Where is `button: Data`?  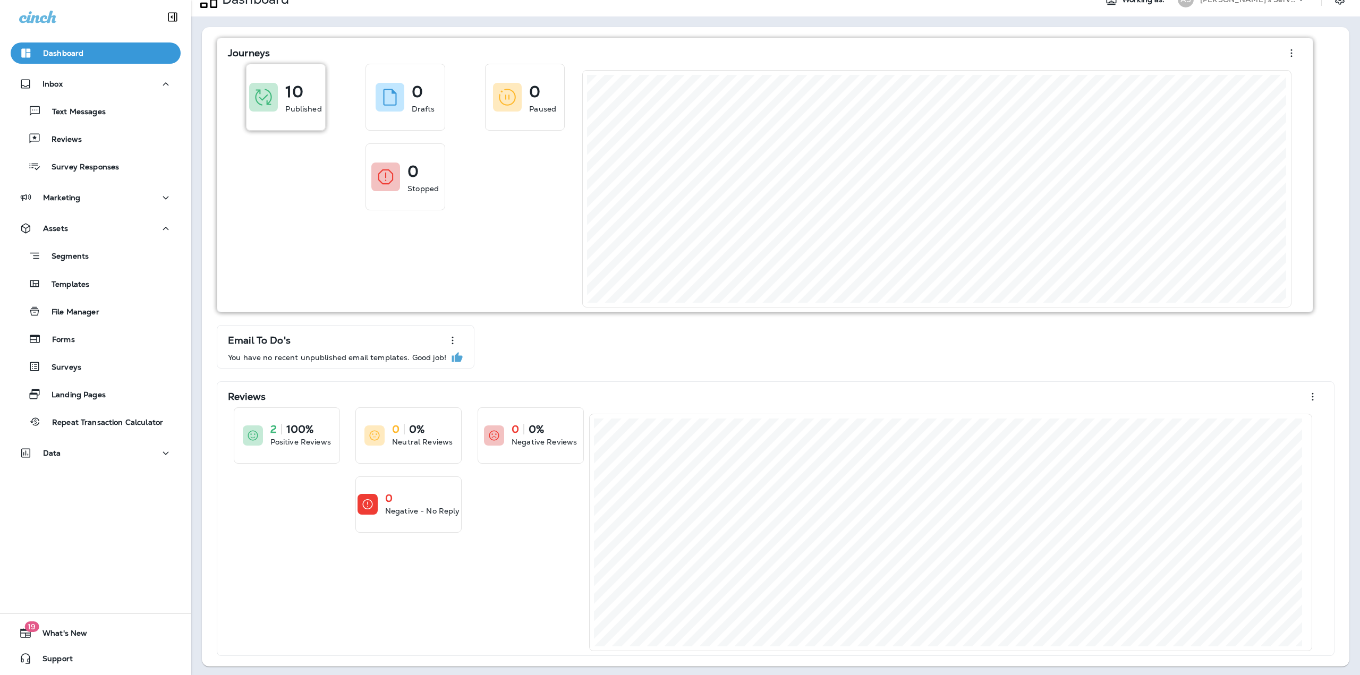
button: Data is located at coordinates (96, 453).